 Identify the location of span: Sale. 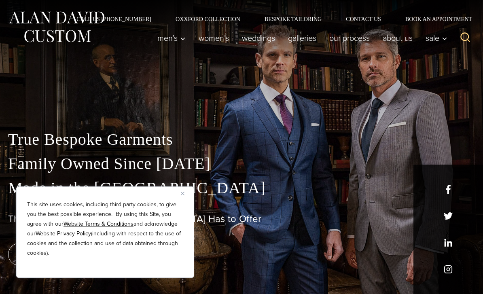
(436, 38).